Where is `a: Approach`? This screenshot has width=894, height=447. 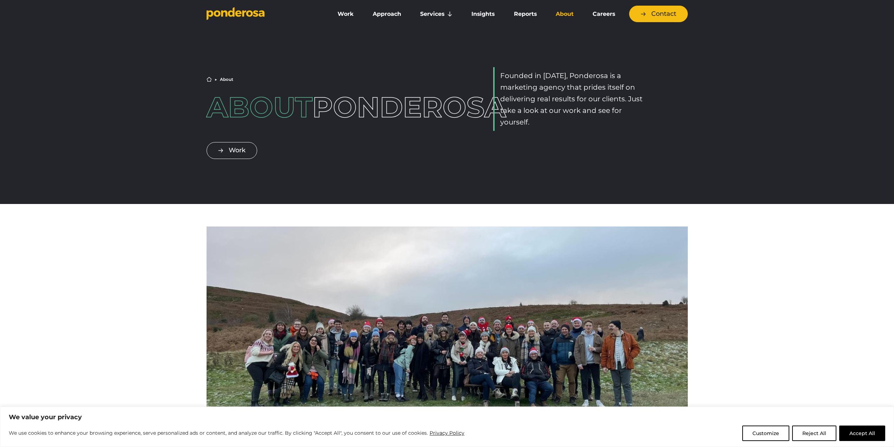
a: Approach is located at coordinates (387, 14).